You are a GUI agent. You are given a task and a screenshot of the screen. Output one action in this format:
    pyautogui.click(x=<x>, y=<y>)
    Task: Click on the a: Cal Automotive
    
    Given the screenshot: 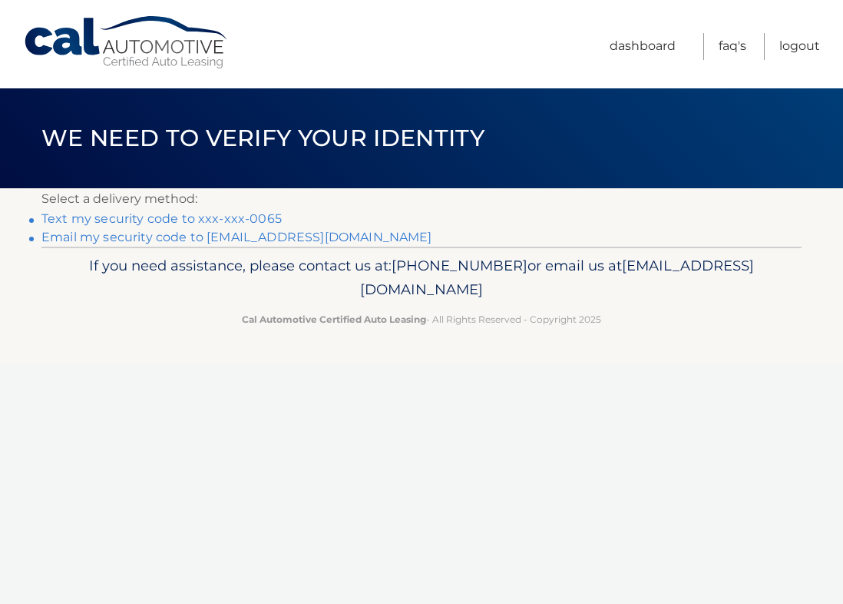 What is the action you would take?
    pyautogui.click(x=127, y=42)
    